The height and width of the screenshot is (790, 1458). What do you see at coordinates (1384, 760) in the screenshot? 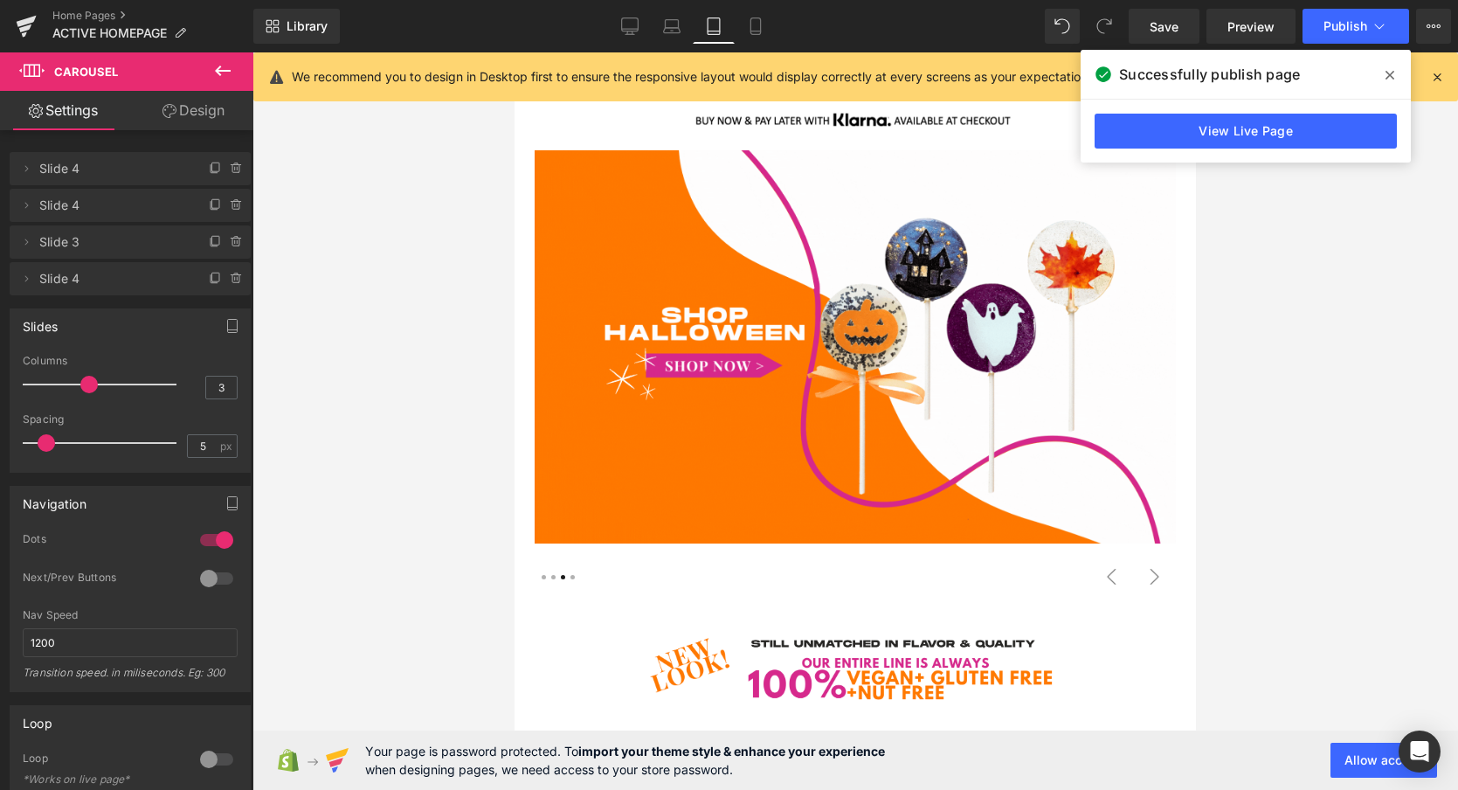
I see `button: Allow access` at bounding box center [1384, 760].